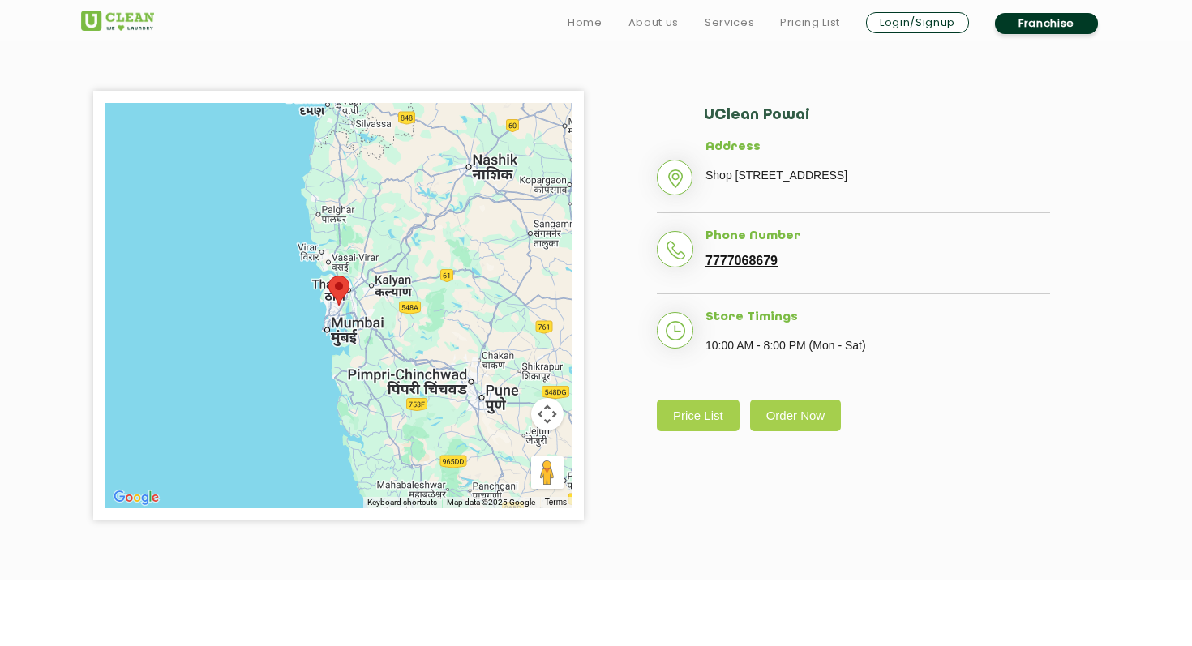 The width and height of the screenshot is (1192, 646). Describe the element at coordinates (741, 261) in the screenshot. I see `a: 7777068679` at that location.